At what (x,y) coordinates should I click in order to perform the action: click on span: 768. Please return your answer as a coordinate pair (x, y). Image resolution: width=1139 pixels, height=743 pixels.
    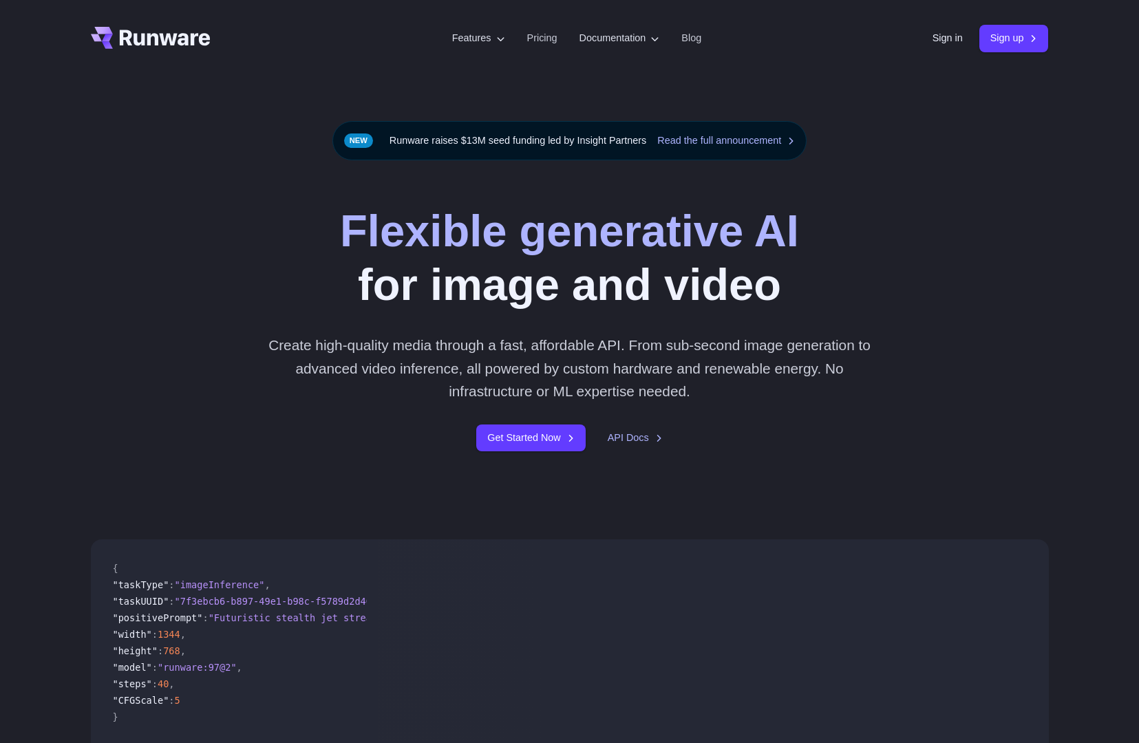
    Looking at the image, I should click on (171, 651).